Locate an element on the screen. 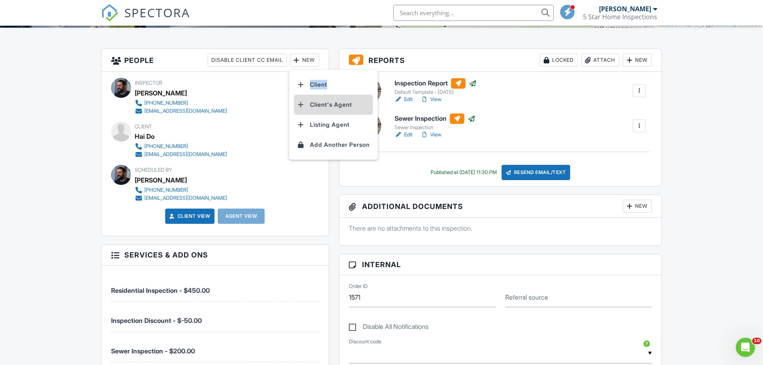 The image size is (763, 365). img: The Best Home Inspection Software - Spectora is located at coordinates (110, 13).